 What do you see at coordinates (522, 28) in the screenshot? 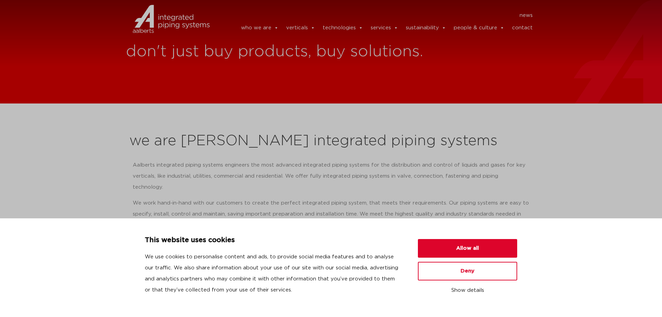
I see `a: contact` at bounding box center [522, 28].